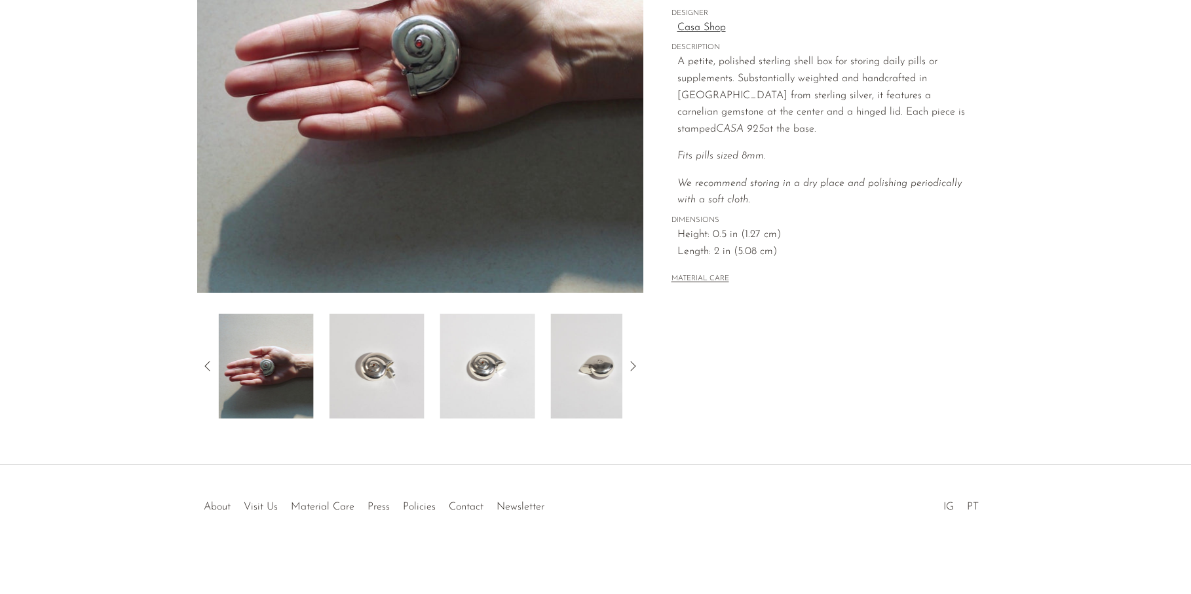 The width and height of the screenshot is (1191, 594). Describe the element at coordinates (973, 507) in the screenshot. I see `a: PT` at that location.